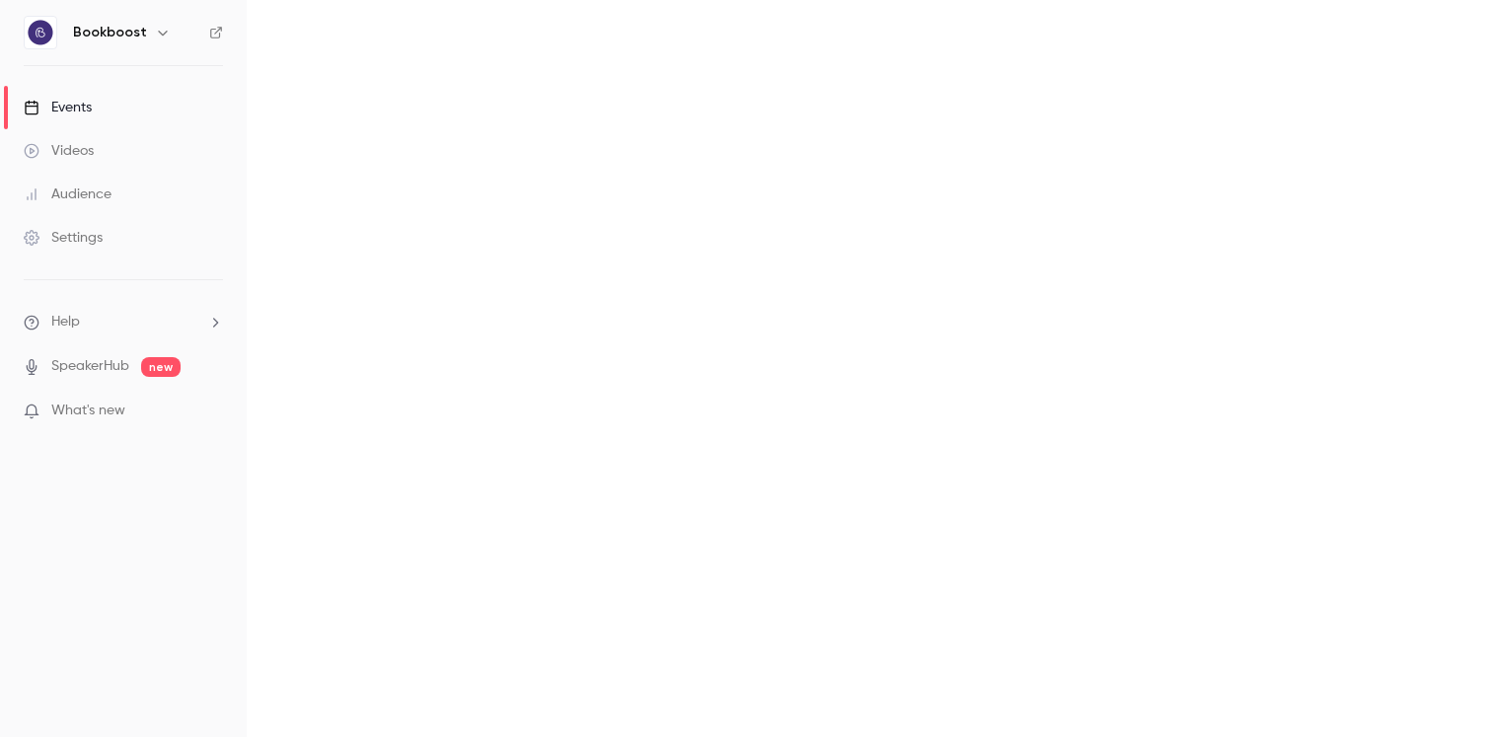 The height and width of the screenshot is (737, 1492). What do you see at coordinates (161, 367) in the screenshot?
I see `span: new` at bounding box center [161, 367].